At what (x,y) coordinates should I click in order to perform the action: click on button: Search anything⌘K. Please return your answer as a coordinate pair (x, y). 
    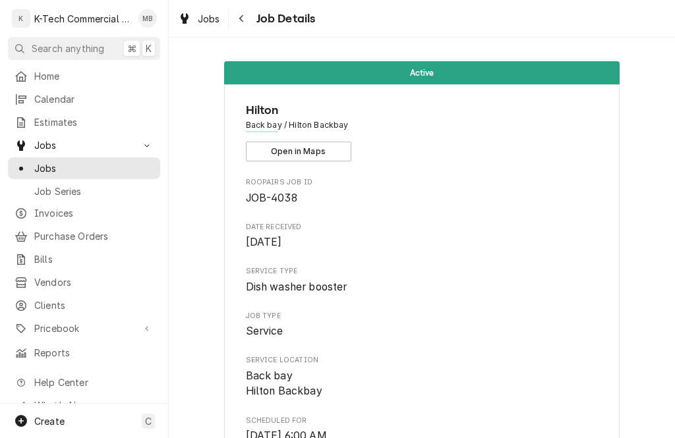
    Looking at the image, I should click on (84, 48).